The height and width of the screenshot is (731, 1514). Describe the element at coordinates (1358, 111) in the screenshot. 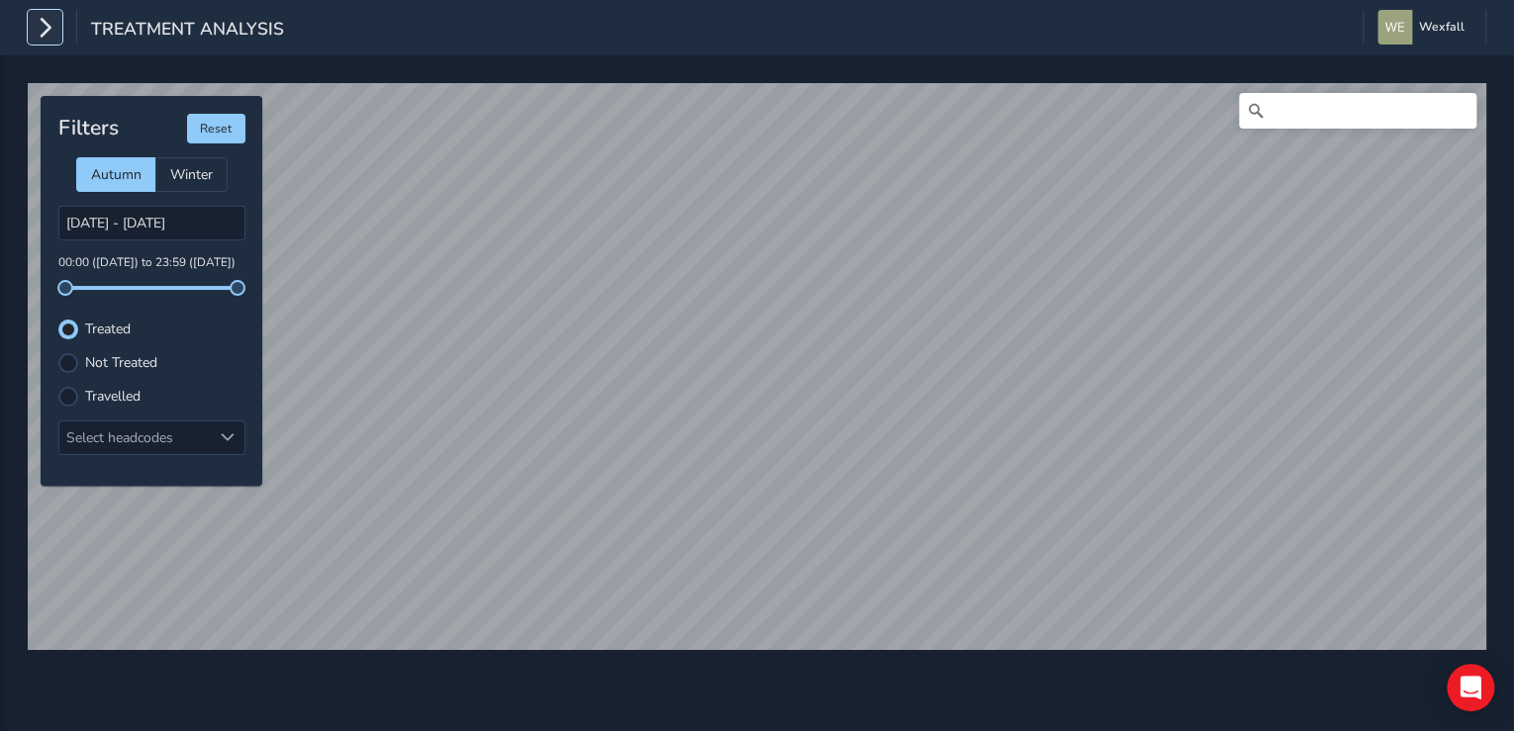

I see `input: Search` at that location.